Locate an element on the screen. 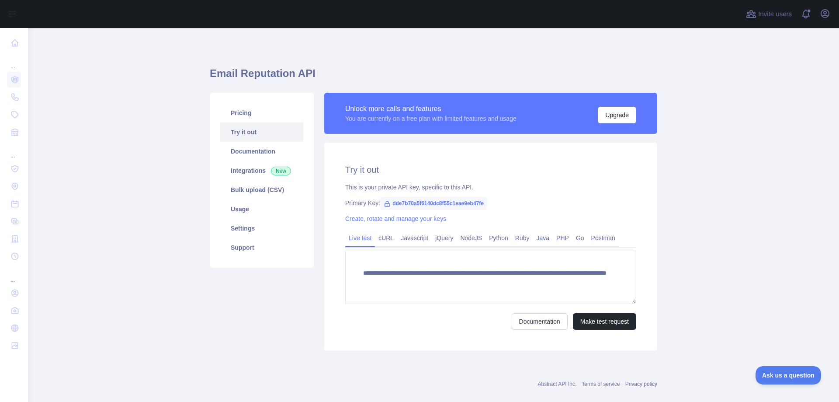 The height and width of the screenshot is (402, 839). button: Make test request is located at coordinates (604, 321).